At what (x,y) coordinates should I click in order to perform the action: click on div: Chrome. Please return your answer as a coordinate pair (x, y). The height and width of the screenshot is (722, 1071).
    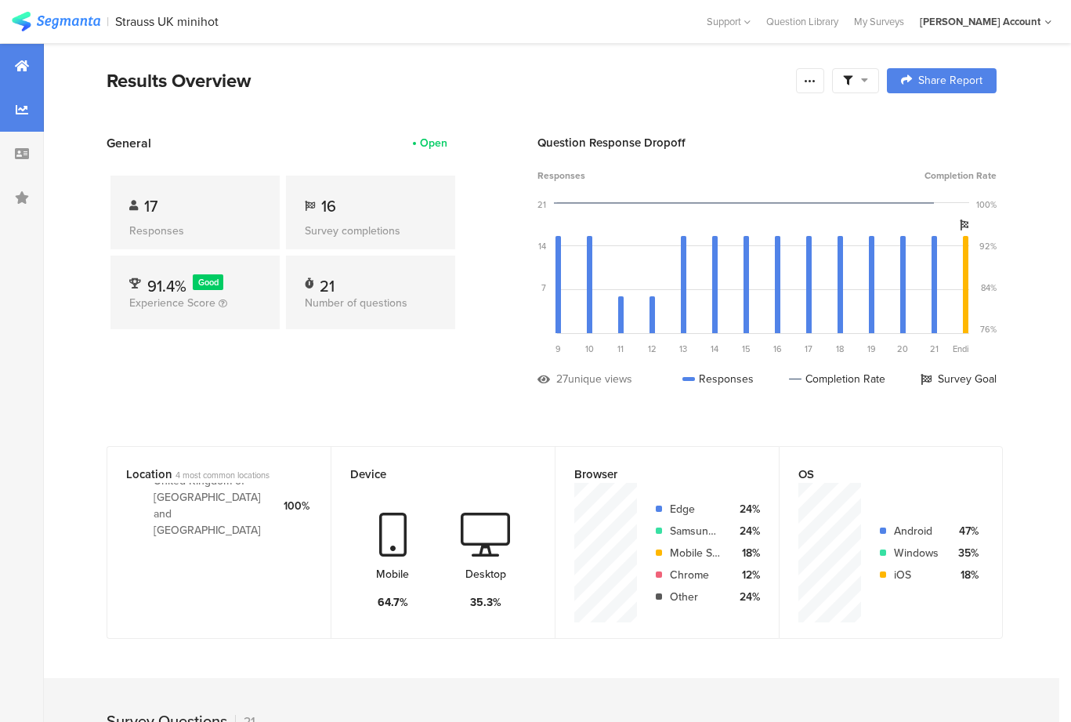
    Looking at the image, I should click on (695, 574).